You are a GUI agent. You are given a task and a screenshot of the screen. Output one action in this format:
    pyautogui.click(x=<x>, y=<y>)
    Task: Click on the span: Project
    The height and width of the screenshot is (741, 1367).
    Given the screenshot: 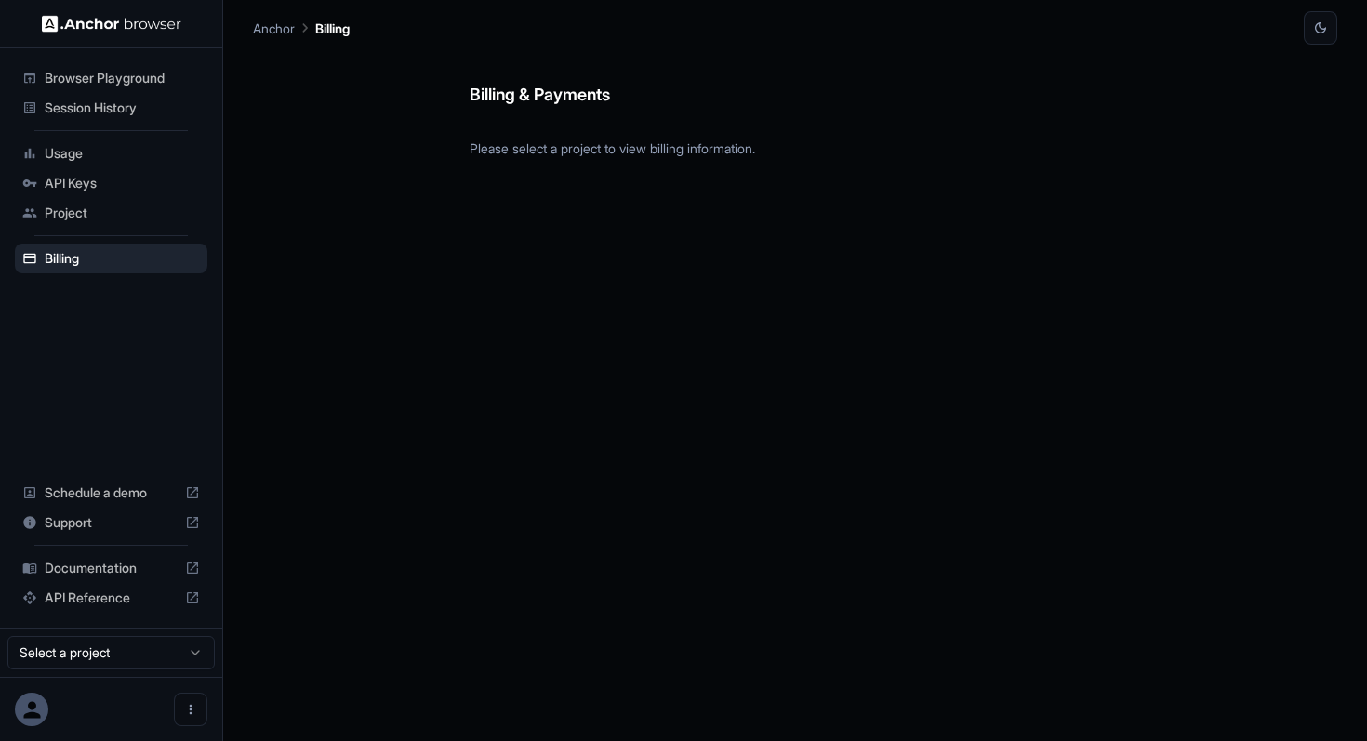 What is the action you would take?
    pyautogui.click(x=122, y=213)
    